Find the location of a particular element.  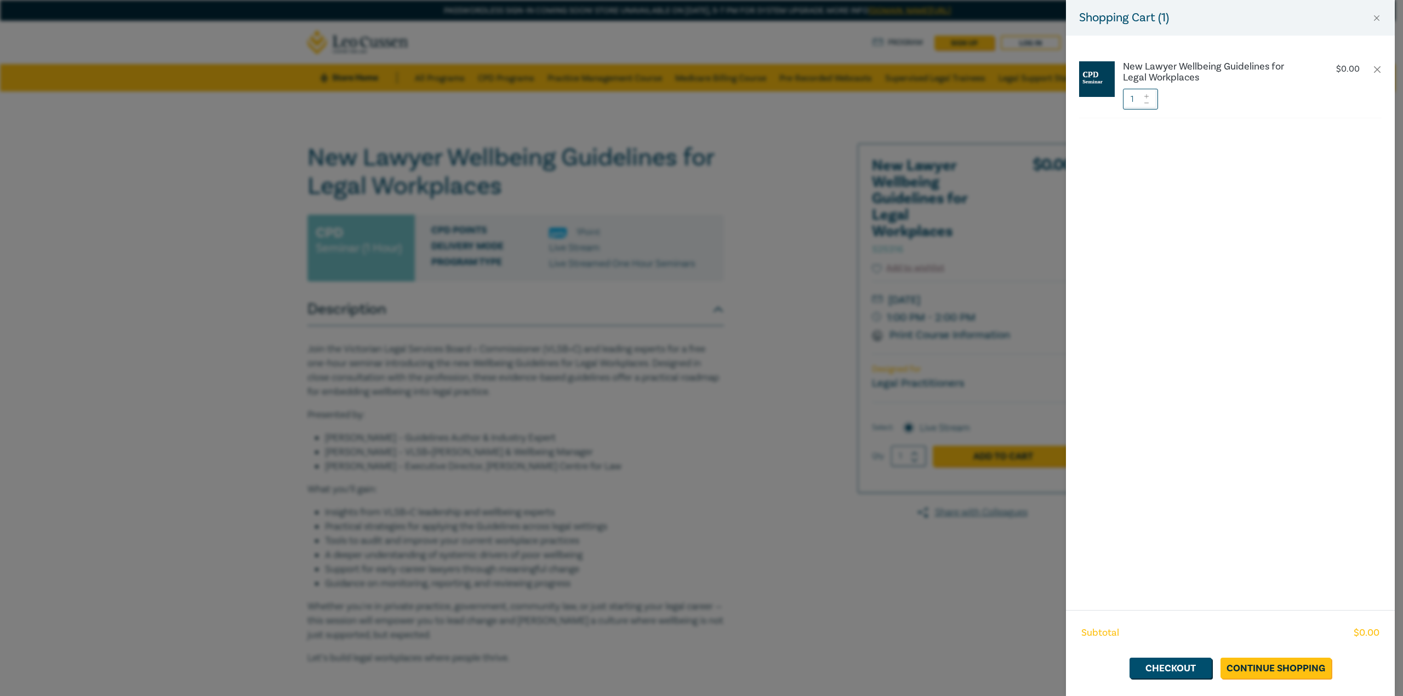

h5: Shopping Cart ( 1 ) is located at coordinates (1124, 18).